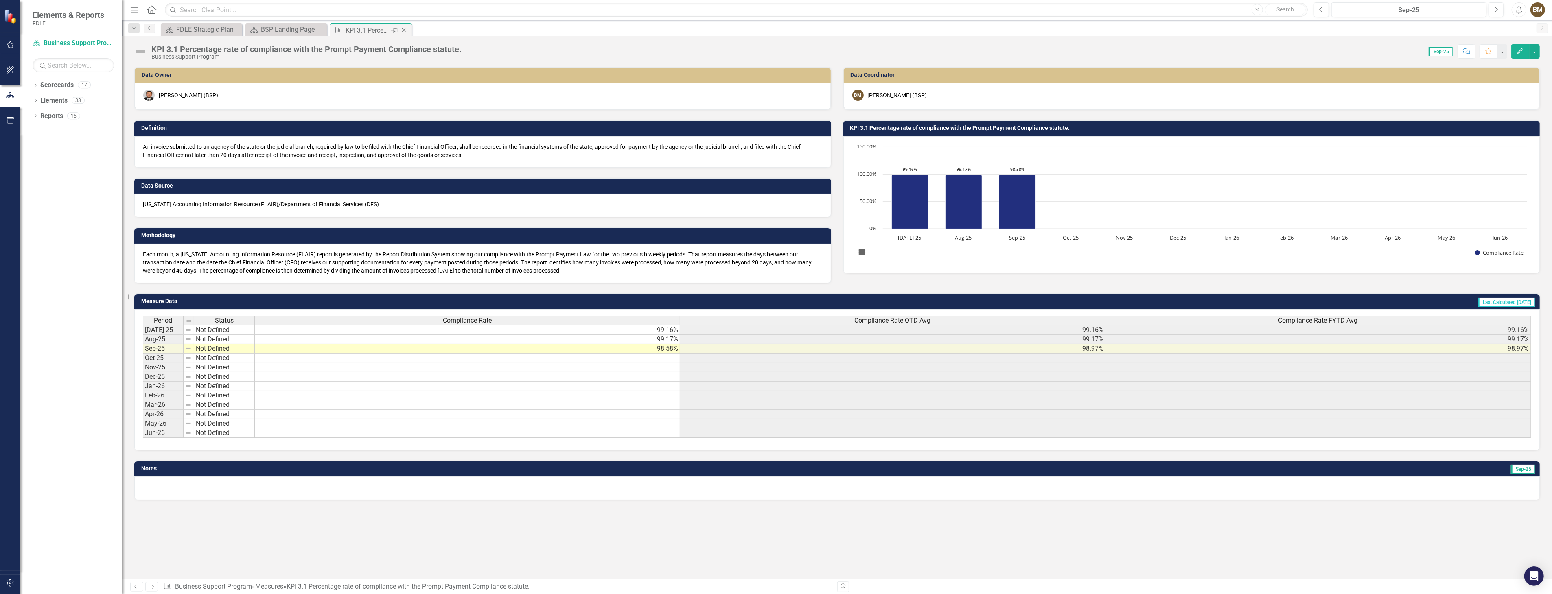 This screenshot has height=594, width=1552. I want to click on h3: Data Source, so click(484, 186).